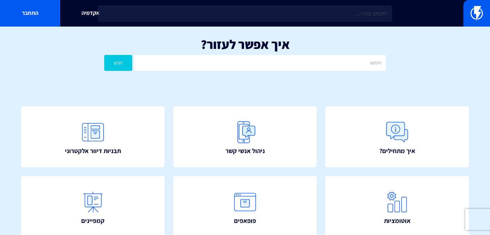 The height and width of the screenshot is (235, 490). I want to click on a: איך מתחילים?, so click(397, 137).